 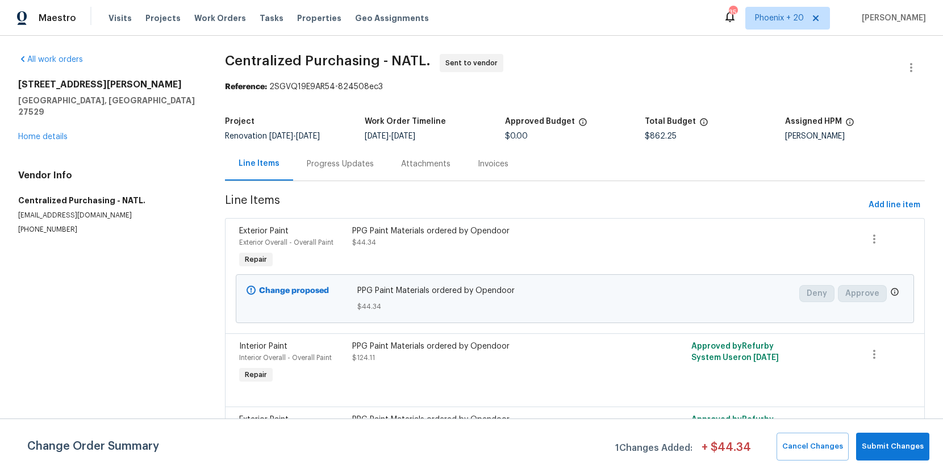 What do you see at coordinates (583, 125) in the screenshot?
I see `span: The total cost of line items that have been approved by both Opendoor and the Trade Partner. This...` at bounding box center [583, 125].